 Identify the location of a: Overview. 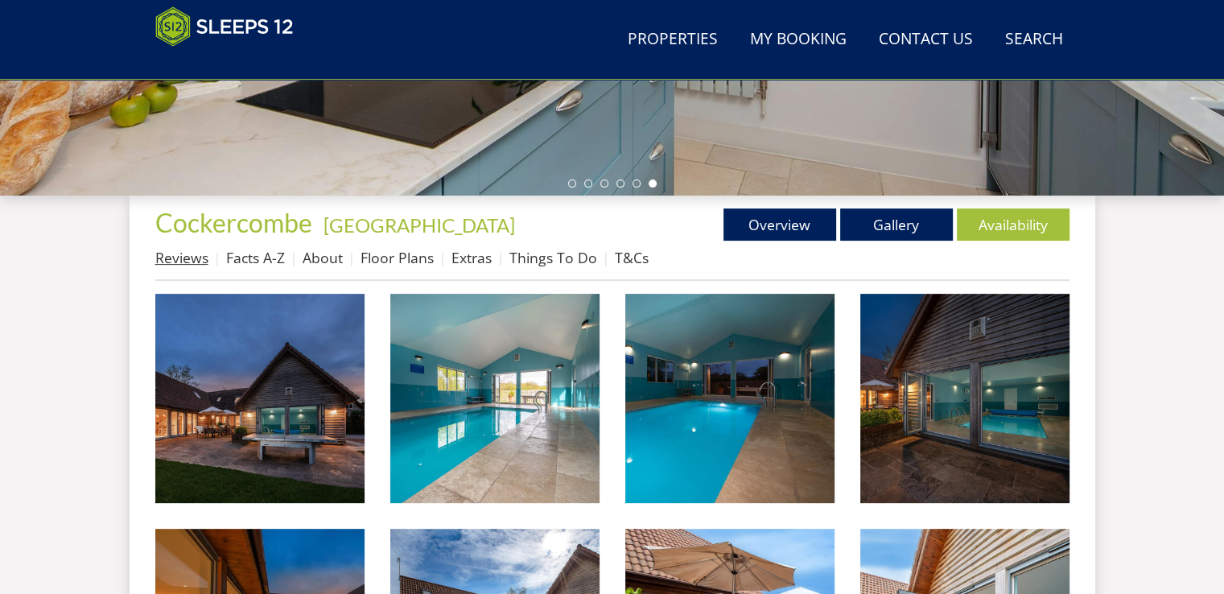
(779, 224).